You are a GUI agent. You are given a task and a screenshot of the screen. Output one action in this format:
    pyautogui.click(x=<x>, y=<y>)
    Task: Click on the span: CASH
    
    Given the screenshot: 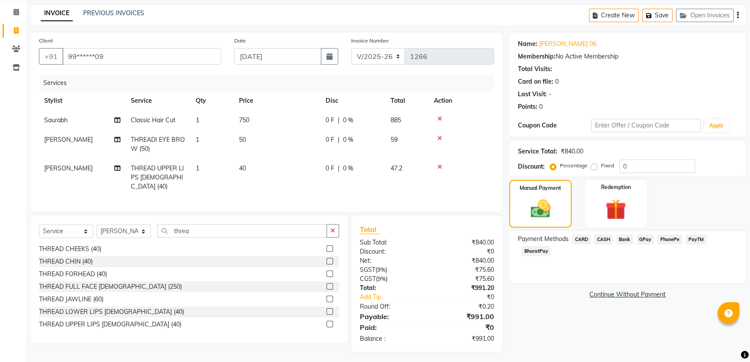 What is the action you would take?
    pyautogui.click(x=603, y=239)
    